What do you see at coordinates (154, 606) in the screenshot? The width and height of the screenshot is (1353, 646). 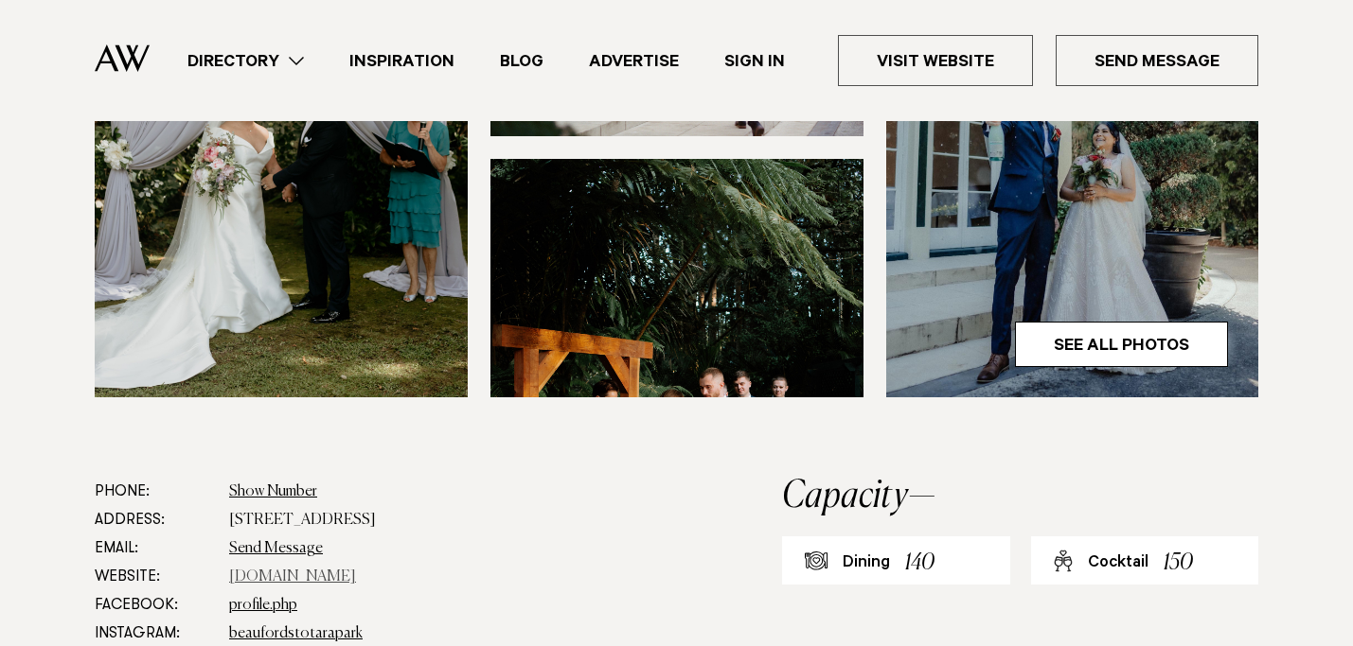 I see `dt: Facebook:` at bounding box center [154, 606].